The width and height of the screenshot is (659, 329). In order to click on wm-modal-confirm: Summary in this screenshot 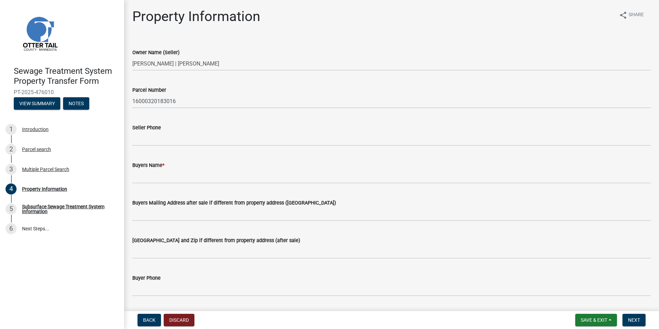, I will do `click(37, 104)`.